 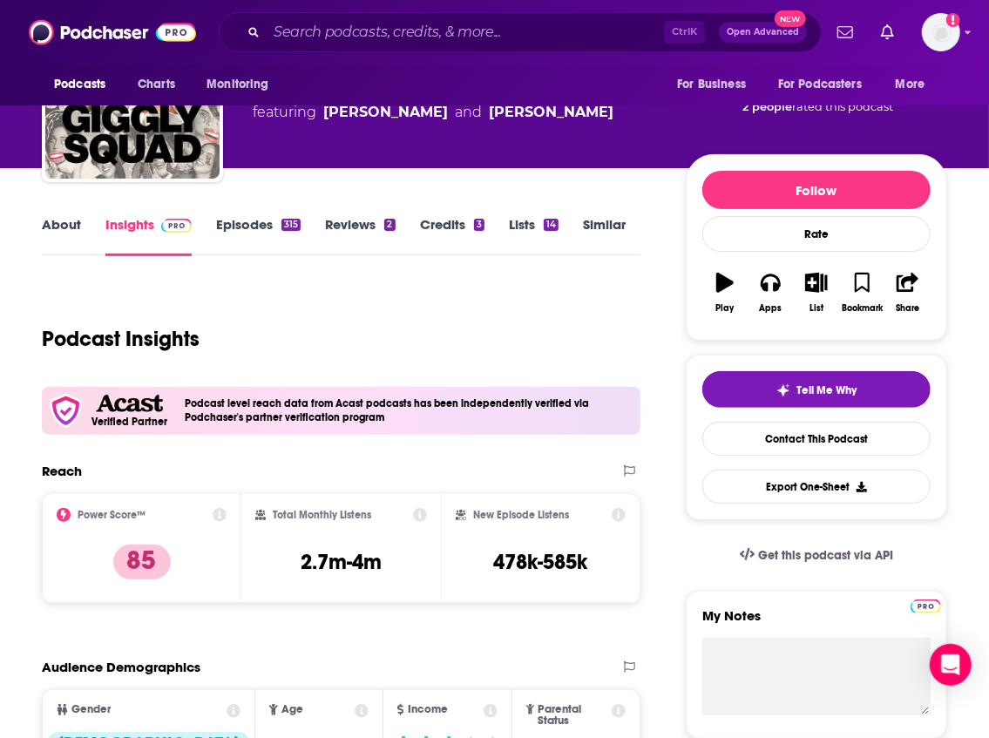 What do you see at coordinates (112, 32) in the screenshot?
I see `img: Podchaser - Follow, Share and Rate Podcasts` at bounding box center [112, 32].